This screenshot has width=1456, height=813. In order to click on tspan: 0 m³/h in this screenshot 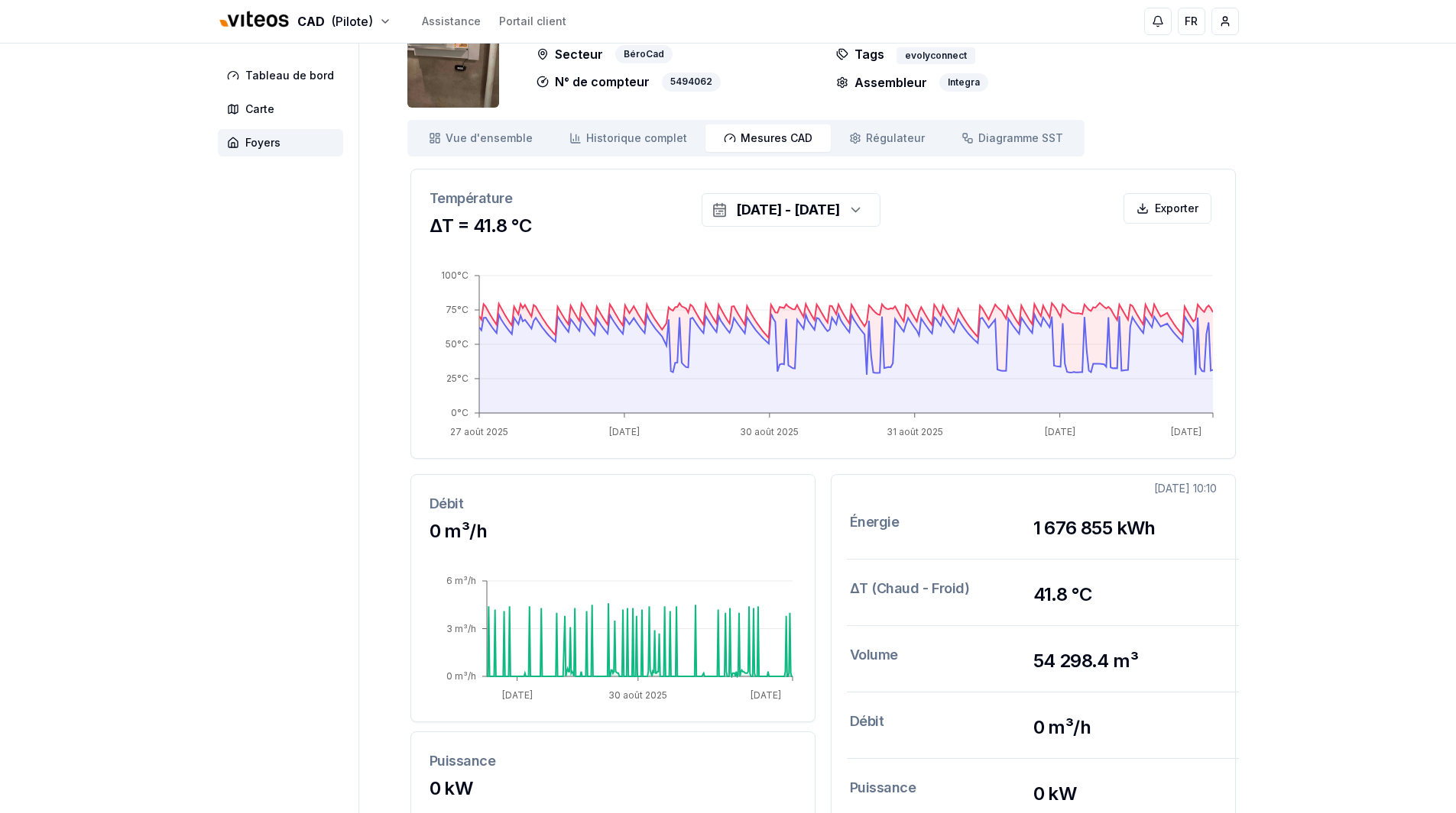, I will do `click(460, 675)`.